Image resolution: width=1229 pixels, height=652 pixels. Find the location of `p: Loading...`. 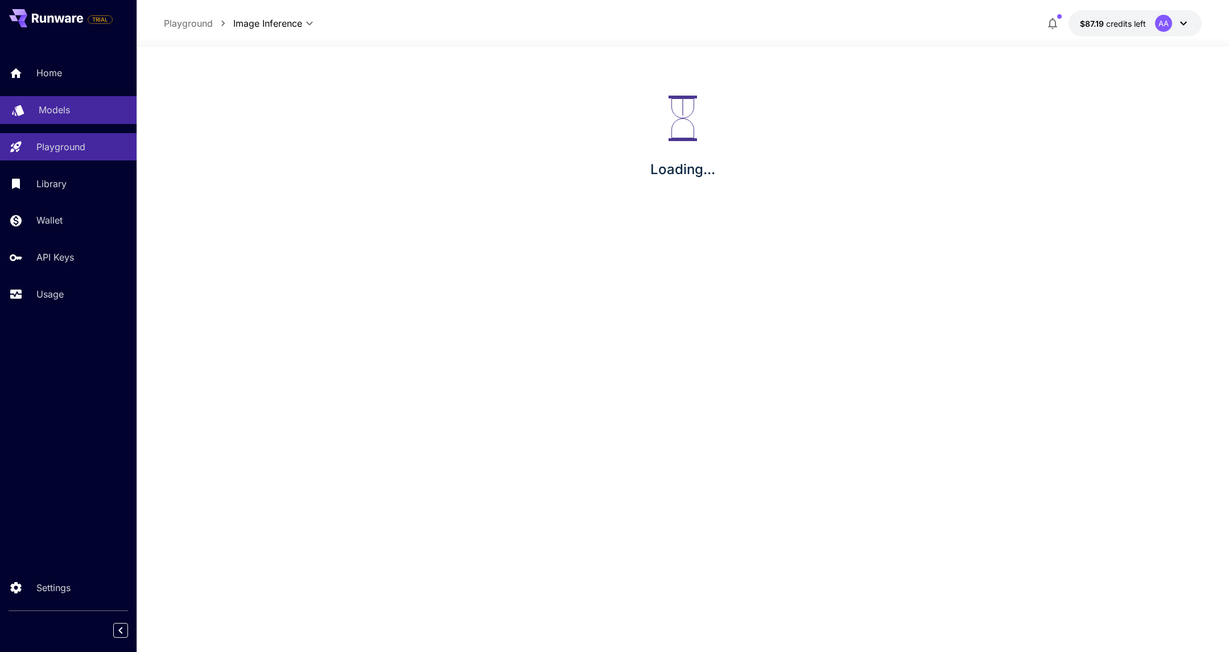

p: Loading... is located at coordinates (683, 170).